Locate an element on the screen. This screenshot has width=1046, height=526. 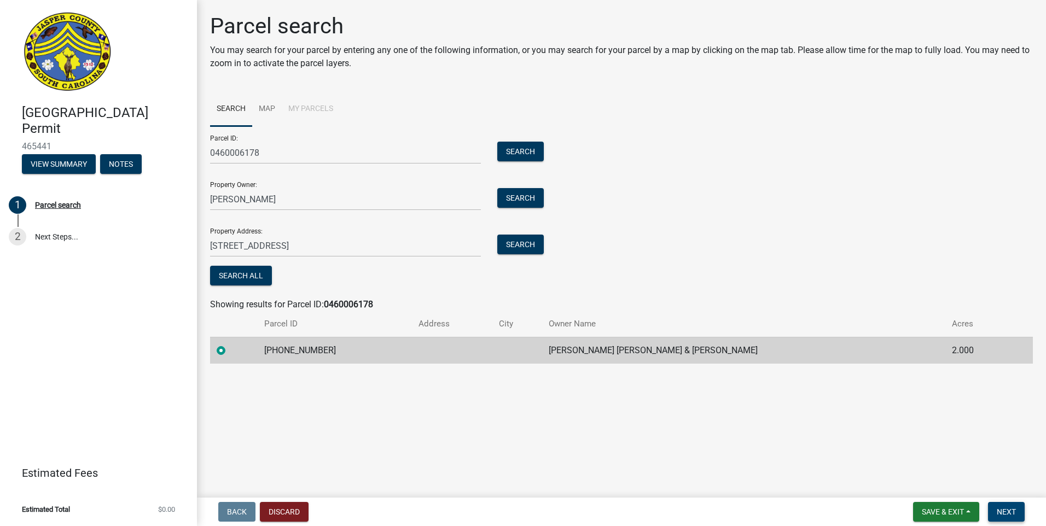
span: Back is located at coordinates (237, 512).